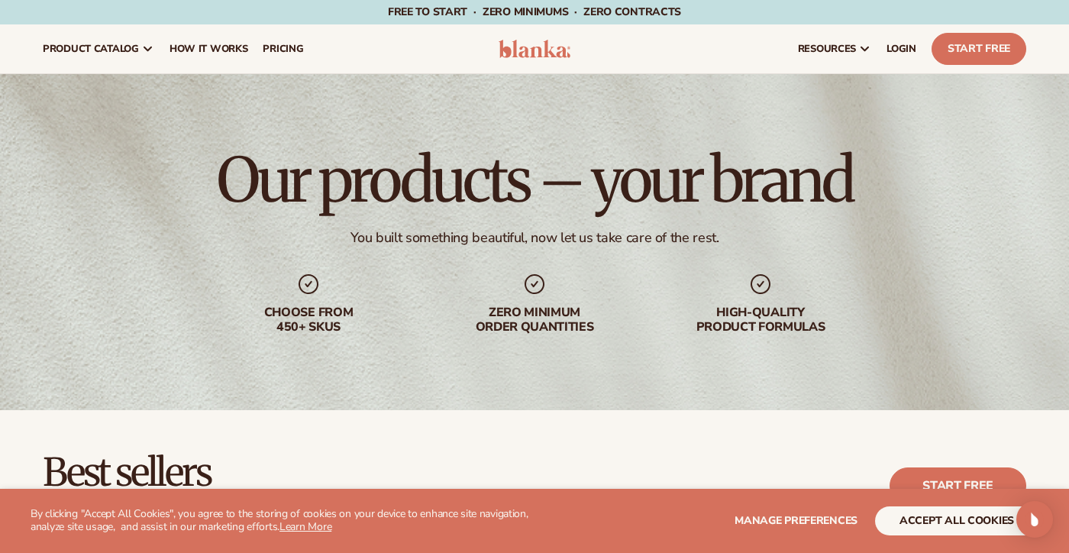 Image resolution: width=1069 pixels, height=553 pixels. I want to click on img: logo, so click(535, 49).